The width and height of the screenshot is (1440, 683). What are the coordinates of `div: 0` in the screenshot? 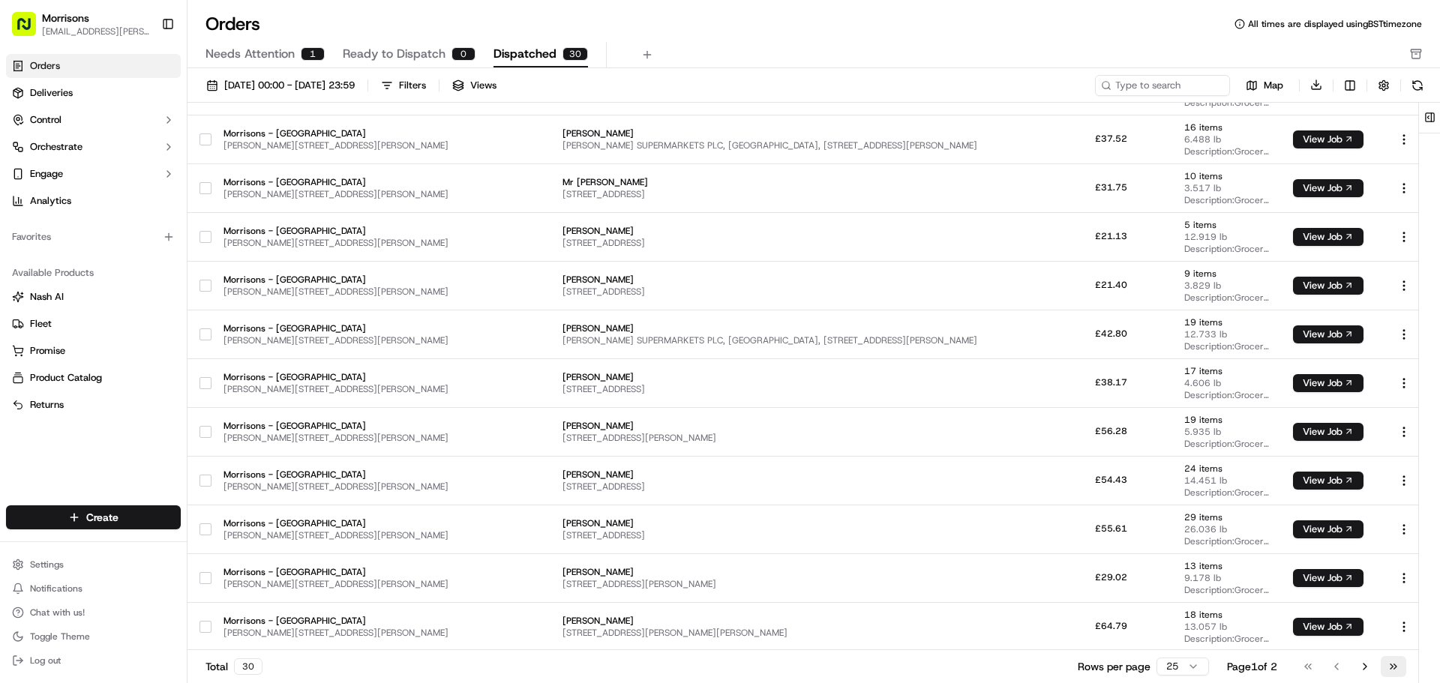 It's located at (464, 54).